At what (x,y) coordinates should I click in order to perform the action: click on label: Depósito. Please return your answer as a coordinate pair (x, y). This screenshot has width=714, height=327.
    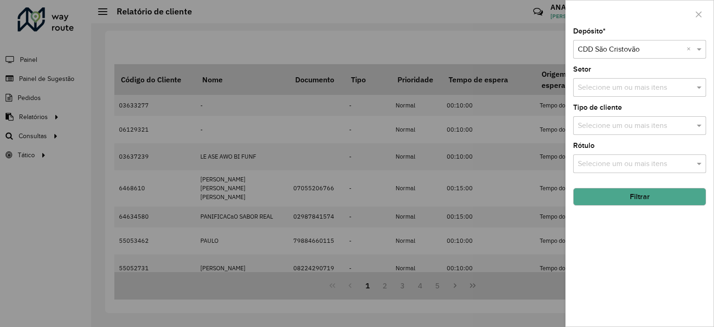
    Looking at the image, I should click on (590, 31).